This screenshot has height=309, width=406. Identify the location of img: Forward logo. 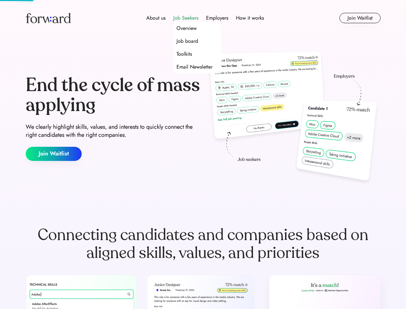
(48, 18).